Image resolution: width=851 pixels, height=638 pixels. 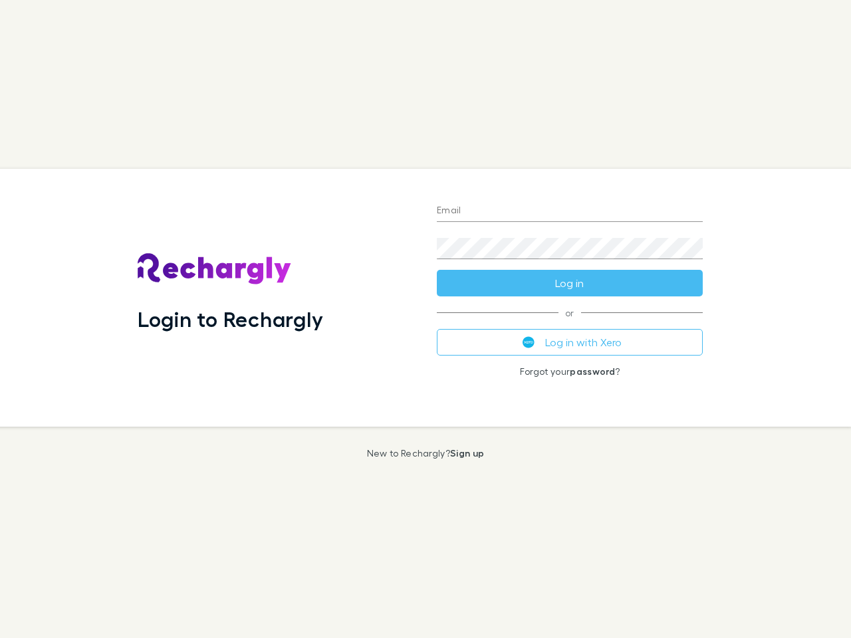 What do you see at coordinates (426, 454) in the screenshot?
I see `p: New to Rechargly?` at bounding box center [426, 454].